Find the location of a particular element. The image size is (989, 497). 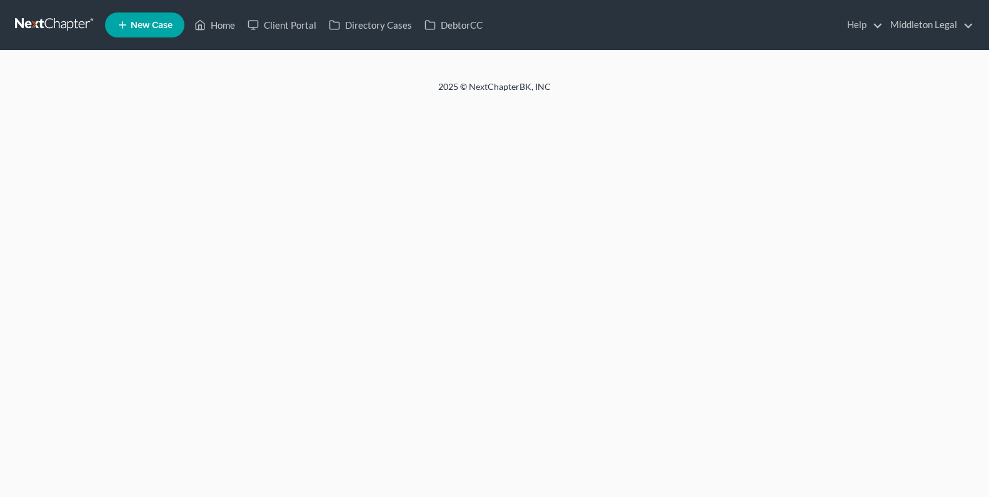

a: DebtorCC is located at coordinates (453, 25).